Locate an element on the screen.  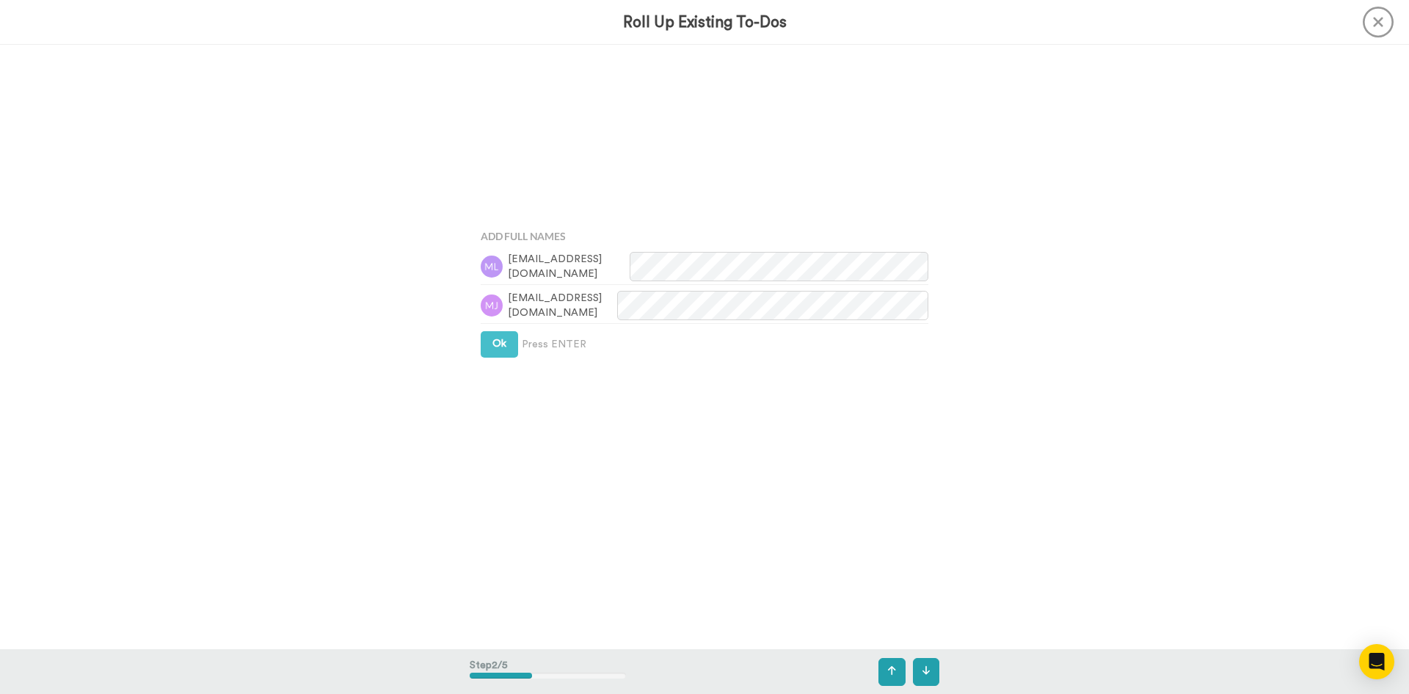
img: mj.png is located at coordinates (492, 305).